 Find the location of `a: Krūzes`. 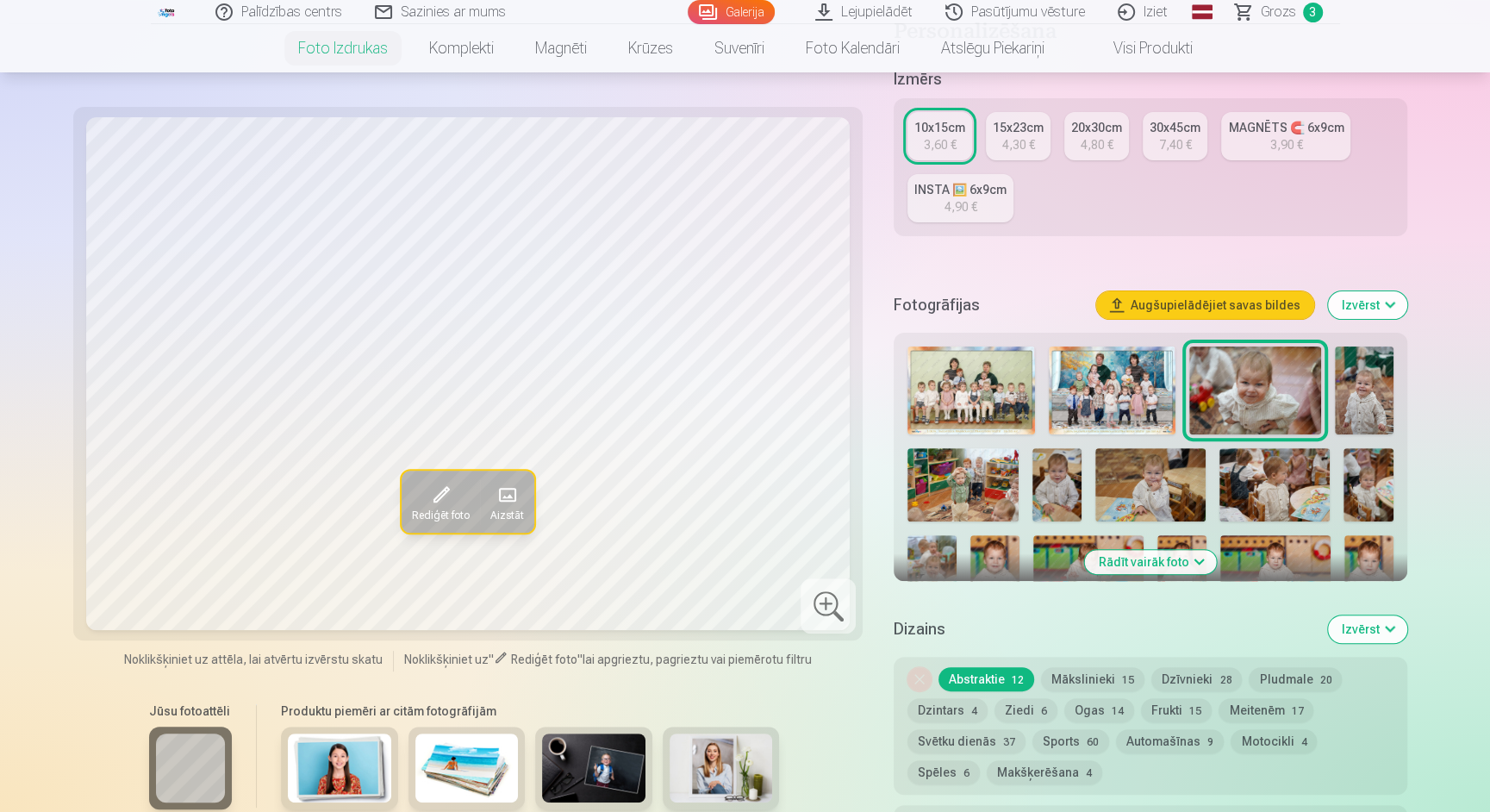

a: Krūzes is located at coordinates (651, 48).